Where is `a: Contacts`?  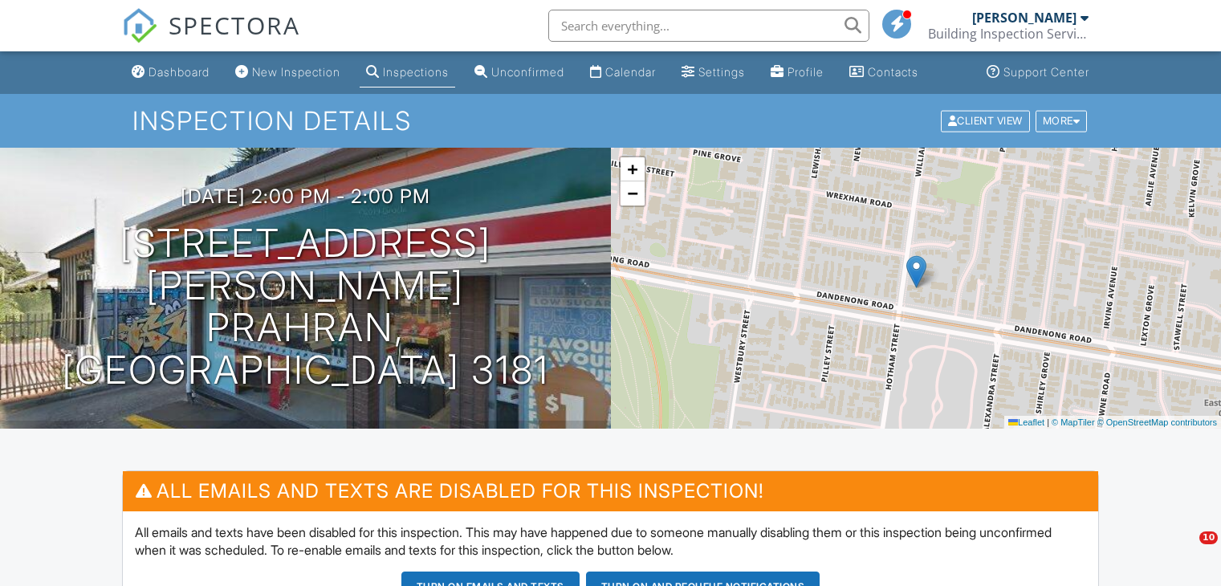 a: Contacts is located at coordinates (884, 72).